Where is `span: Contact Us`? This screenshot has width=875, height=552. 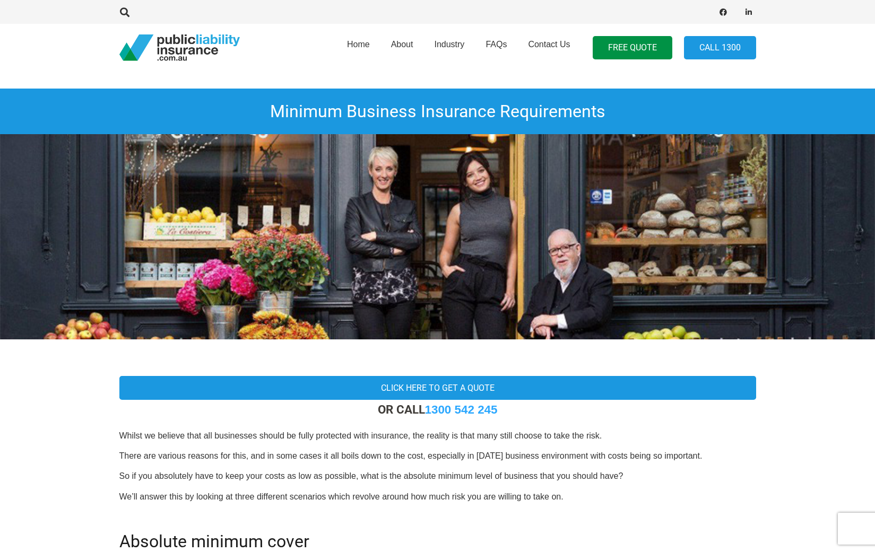
span: Contact Us is located at coordinates (548, 44).